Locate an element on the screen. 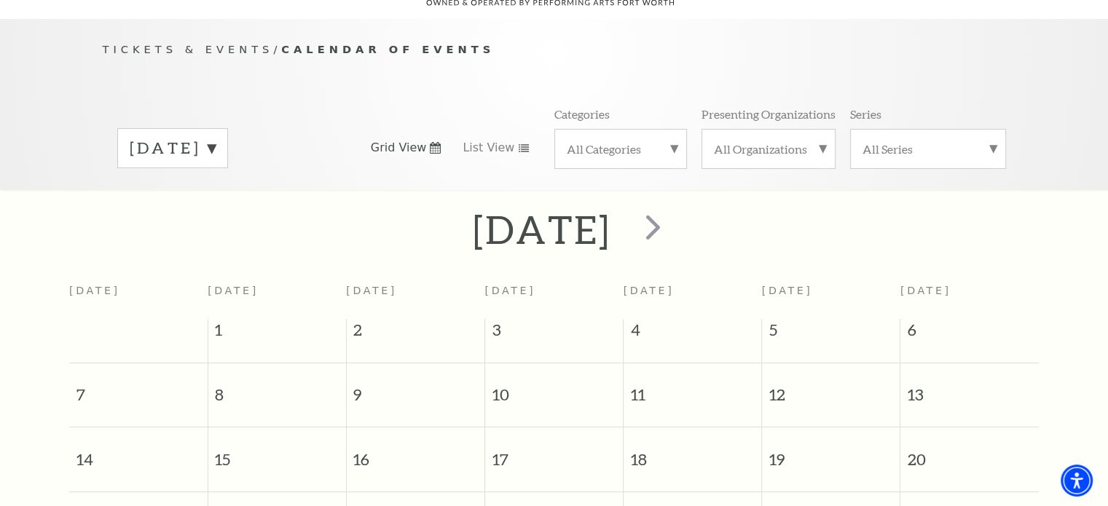 This screenshot has height=506, width=1108. span: 4 is located at coordinates (692, 334).